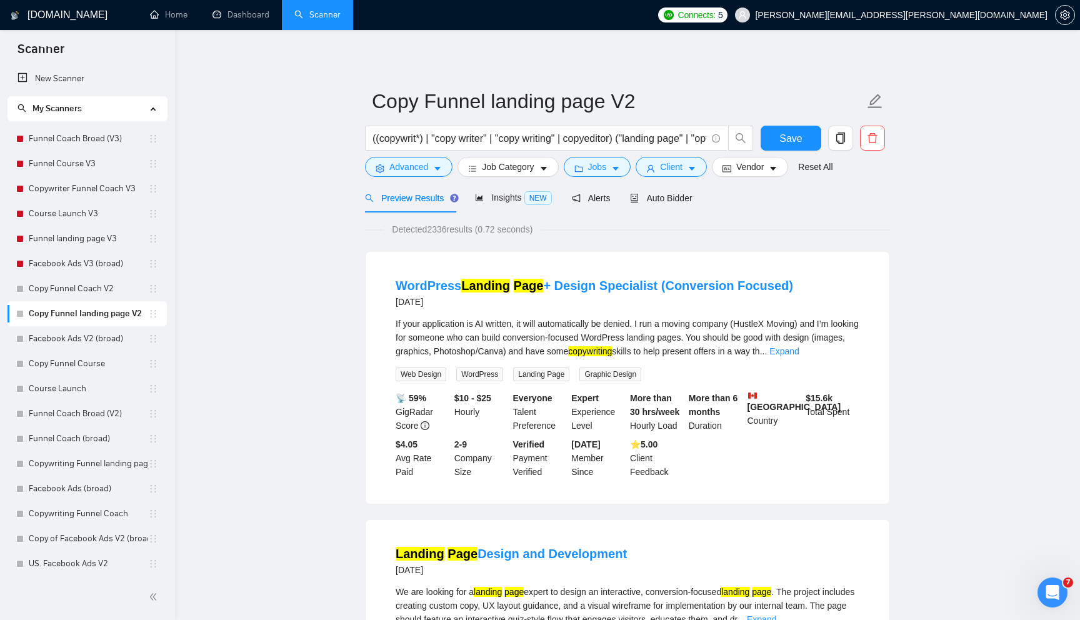 The height and width of the screenshot is (620, 1080). Describe the element at coordinates (88, 464) in the screenshot. I see `a: Copywriting Funnel landing page` at that location.